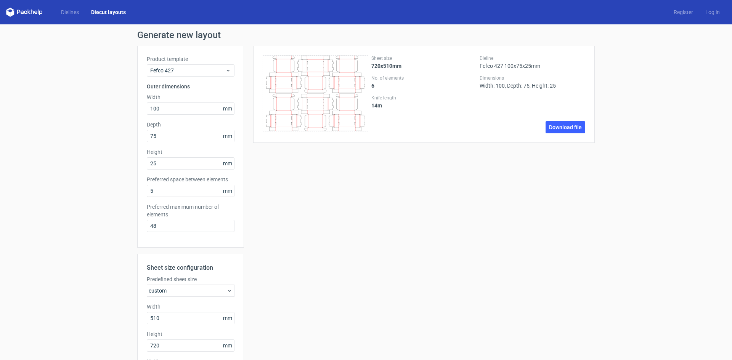  What do you see at coordinates (532, 58) in the screenshot?
I see `label: Dieline` at bounding box center [532, 58].